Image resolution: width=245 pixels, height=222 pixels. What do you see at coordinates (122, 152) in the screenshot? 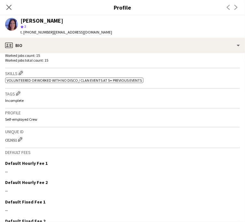
I see `h3: Default fees` at bounding box center [122, 152].